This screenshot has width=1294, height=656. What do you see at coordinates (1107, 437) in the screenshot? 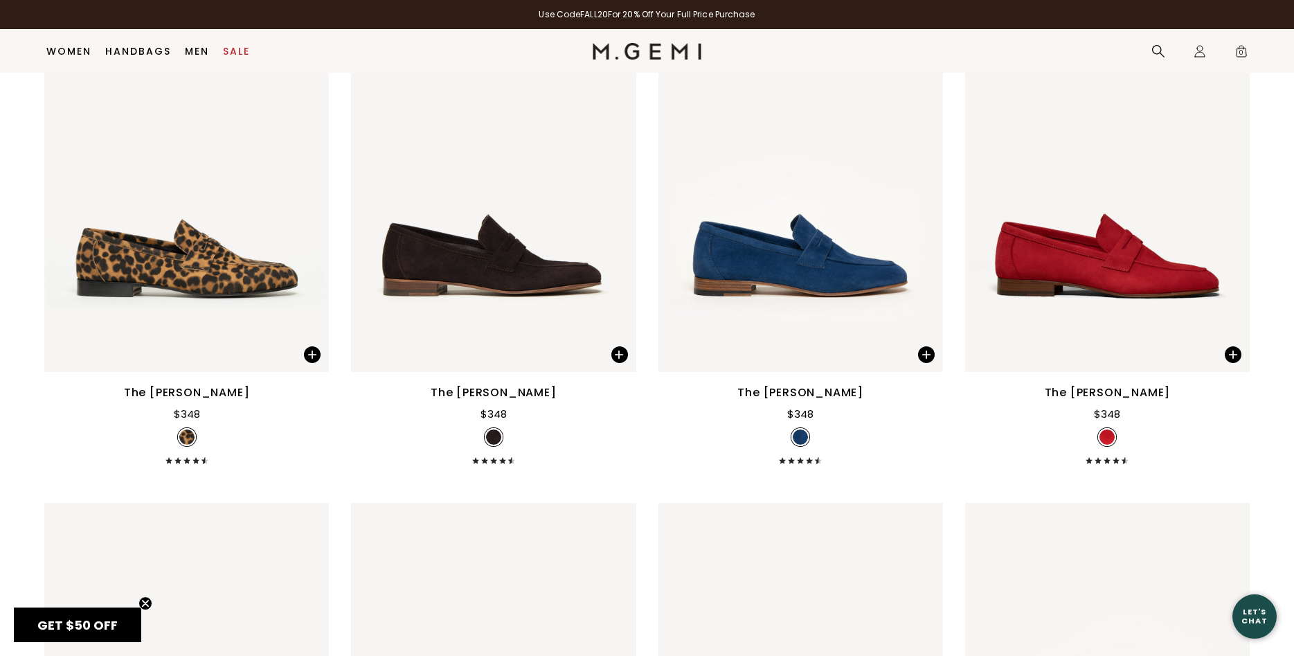
I see `img: v_11957_SWATCH_50x.jpg` at bounding box center [1107, 437].